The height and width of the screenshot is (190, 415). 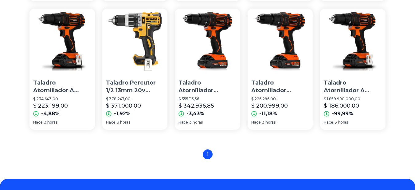 I want to click on p: $ 371.000,00, so click(x=124, y=106).